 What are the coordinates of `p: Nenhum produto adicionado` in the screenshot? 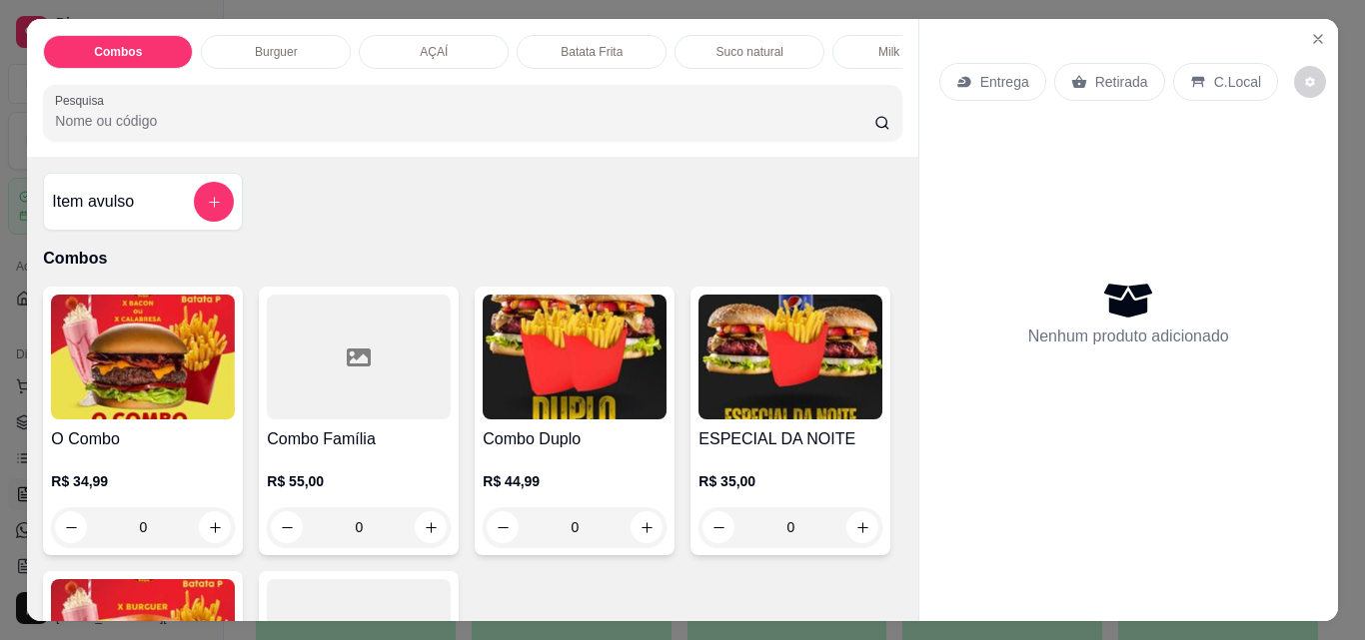 It's located at (1128, 337).